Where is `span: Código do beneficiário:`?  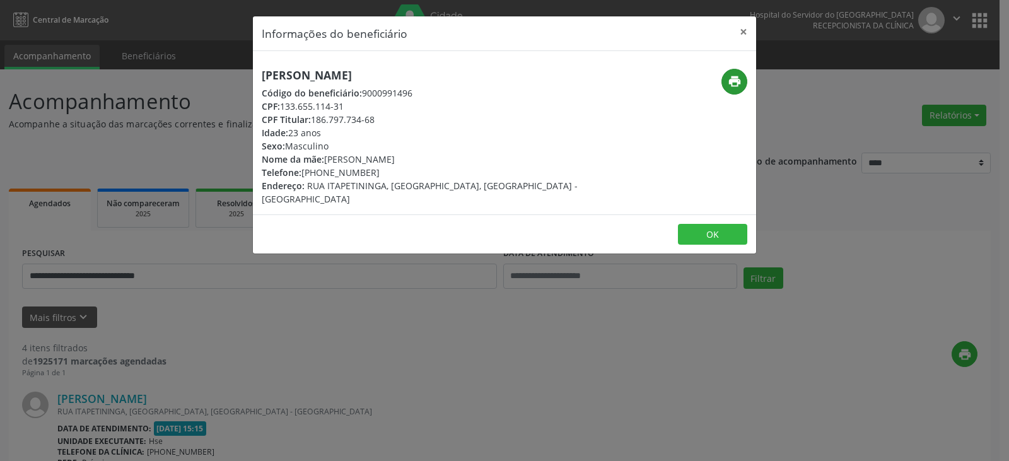 span: Código do beneficiário: is located at coordinates (312, 93).